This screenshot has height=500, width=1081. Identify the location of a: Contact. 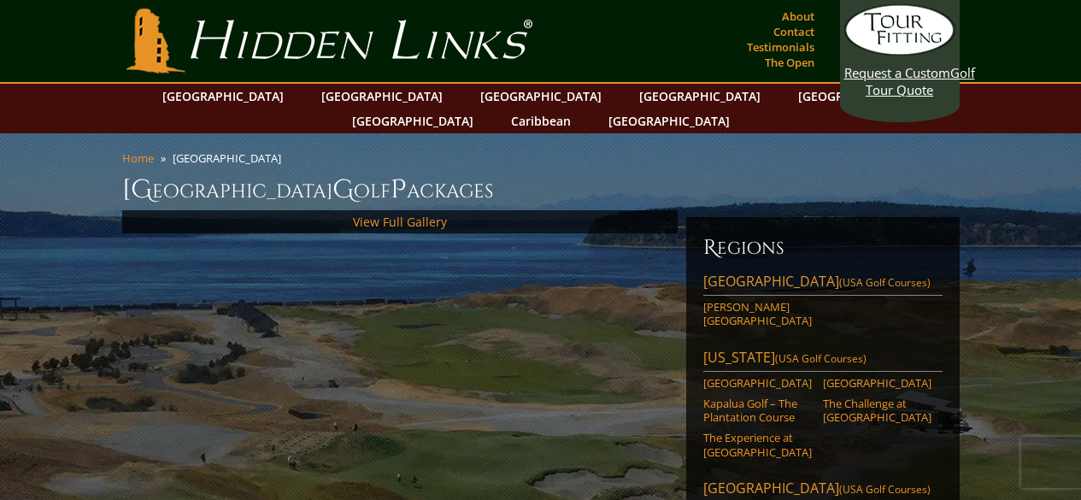
(794, 32).